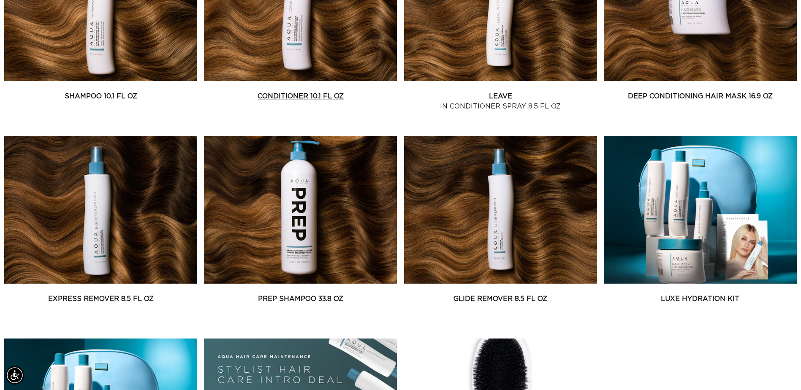 This screenshot has height=390, width=801. Describe the element at coordinates (700, 96) in the screenshot. I see `a: Deep Conditioning Hair Mask 16.9 oz` at that location.